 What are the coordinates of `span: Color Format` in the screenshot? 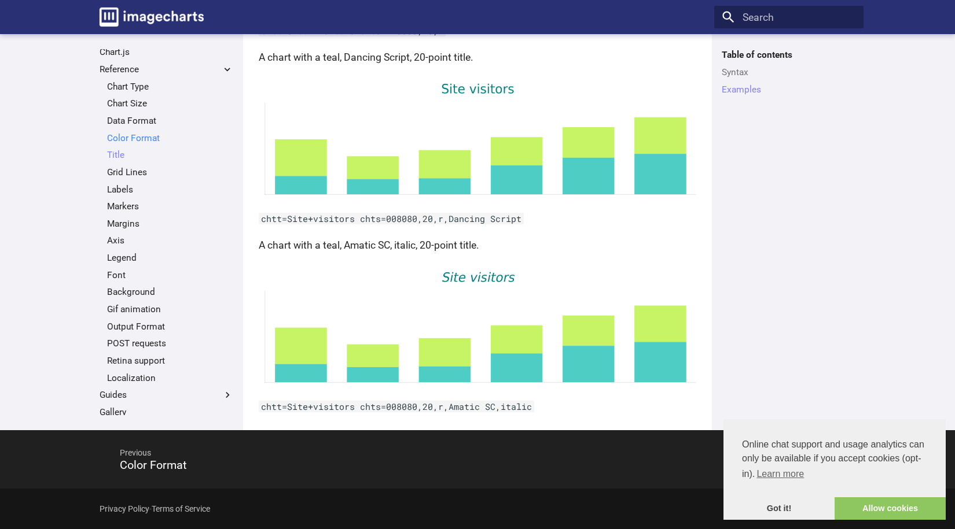 It's located at (153, 465).